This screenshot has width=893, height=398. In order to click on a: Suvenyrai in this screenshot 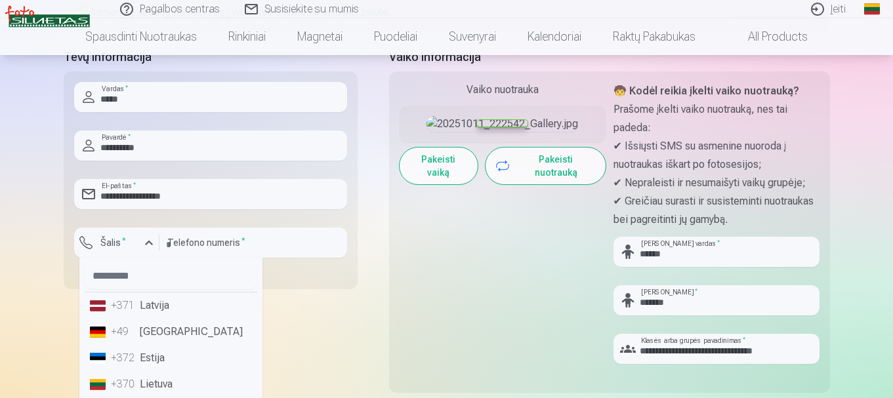, I will do `click(472, 37)`.